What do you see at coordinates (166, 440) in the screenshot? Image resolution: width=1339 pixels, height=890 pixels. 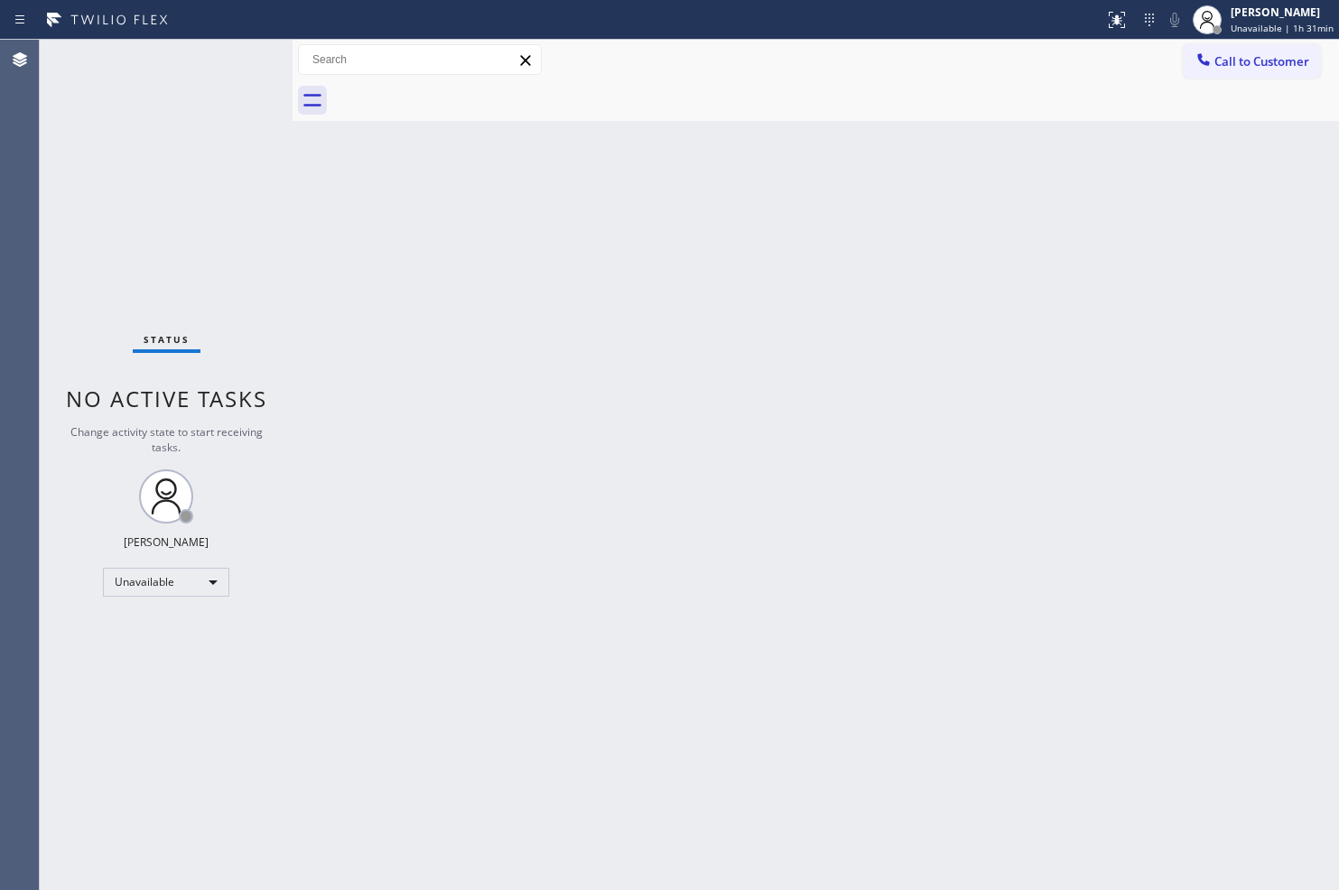 I see `span: Change activity state to start receiving tasks.` at bounding box center [166, 440].